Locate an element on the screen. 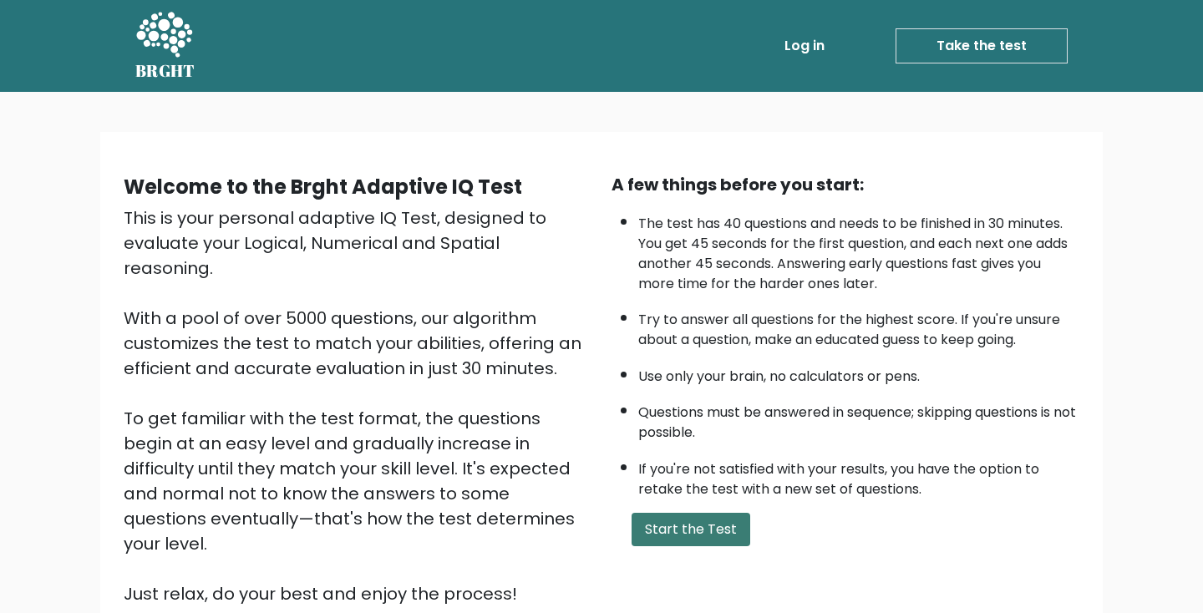 The image size is (1203, 613). div: This is your personal adaptive IQ Test, designed to evaluate your Logical, Numerical and Spatial ... is located at coordinates (358, 406).